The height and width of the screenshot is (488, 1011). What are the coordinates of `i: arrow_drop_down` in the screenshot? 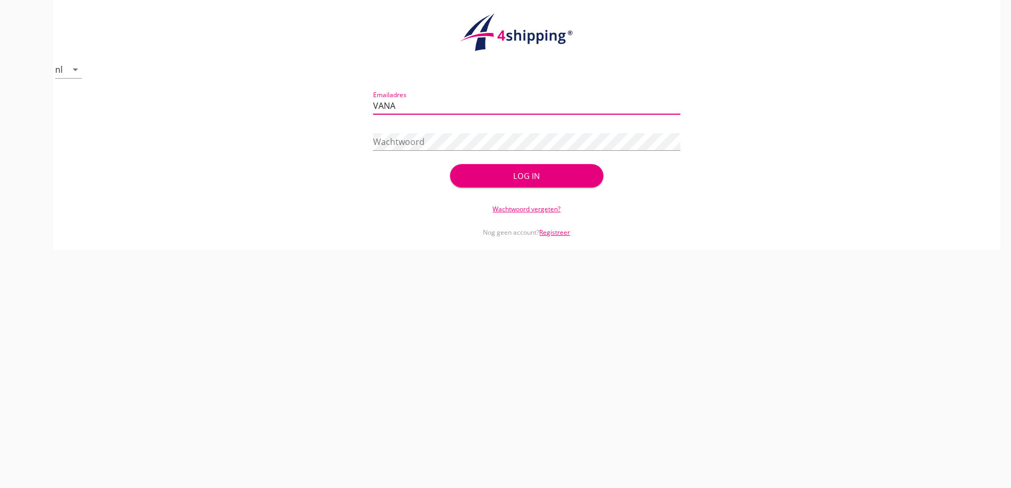 It's located at (75, 70).